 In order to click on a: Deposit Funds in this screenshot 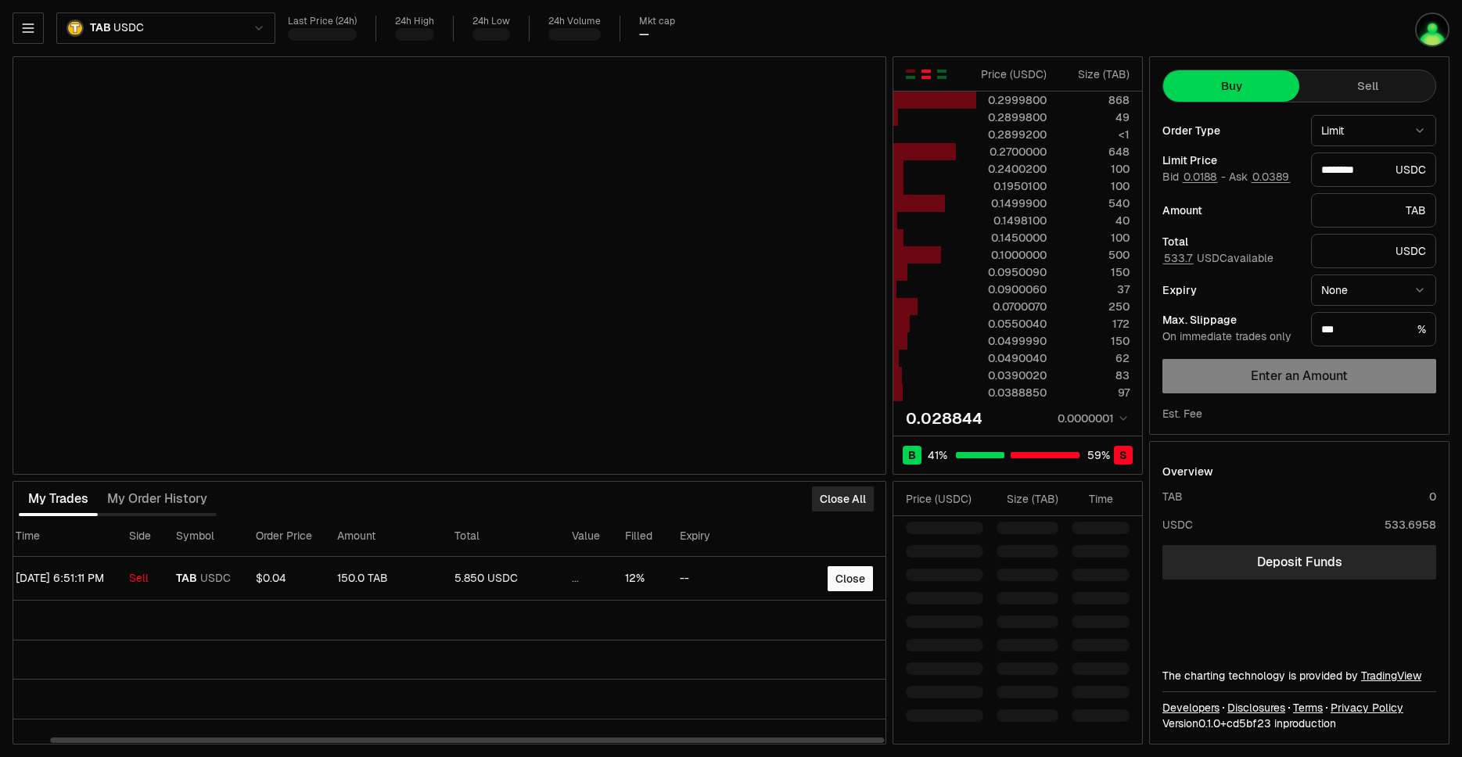, I will do `click(1299, 562)`.